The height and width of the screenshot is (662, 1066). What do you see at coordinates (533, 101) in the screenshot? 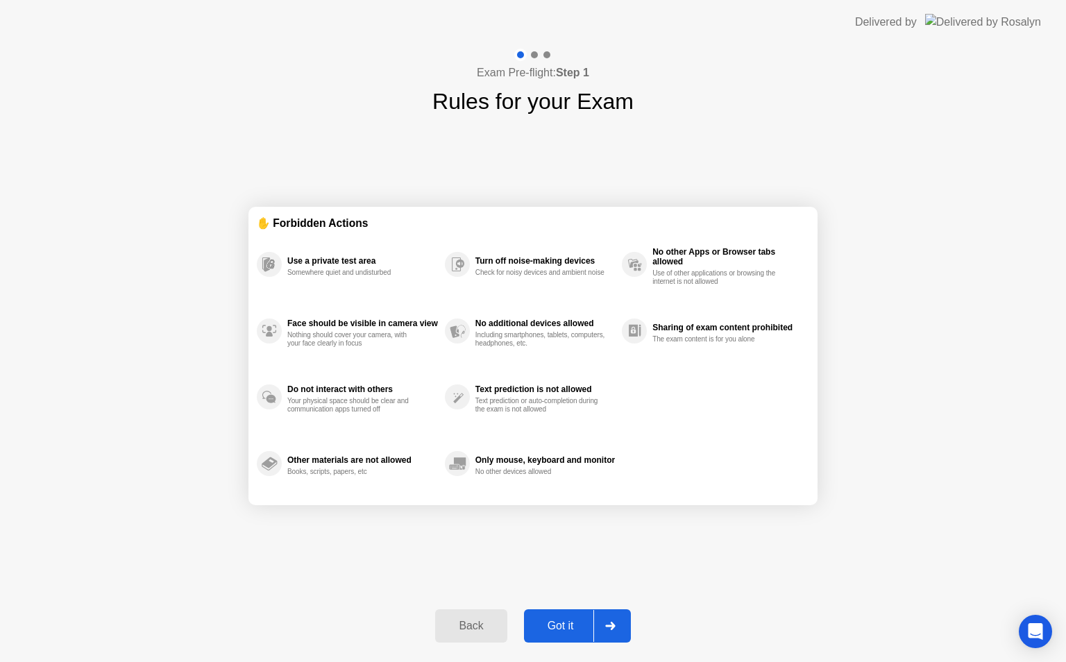
I see `h1: Rules for your Exam` at bounding box center [533, 101].